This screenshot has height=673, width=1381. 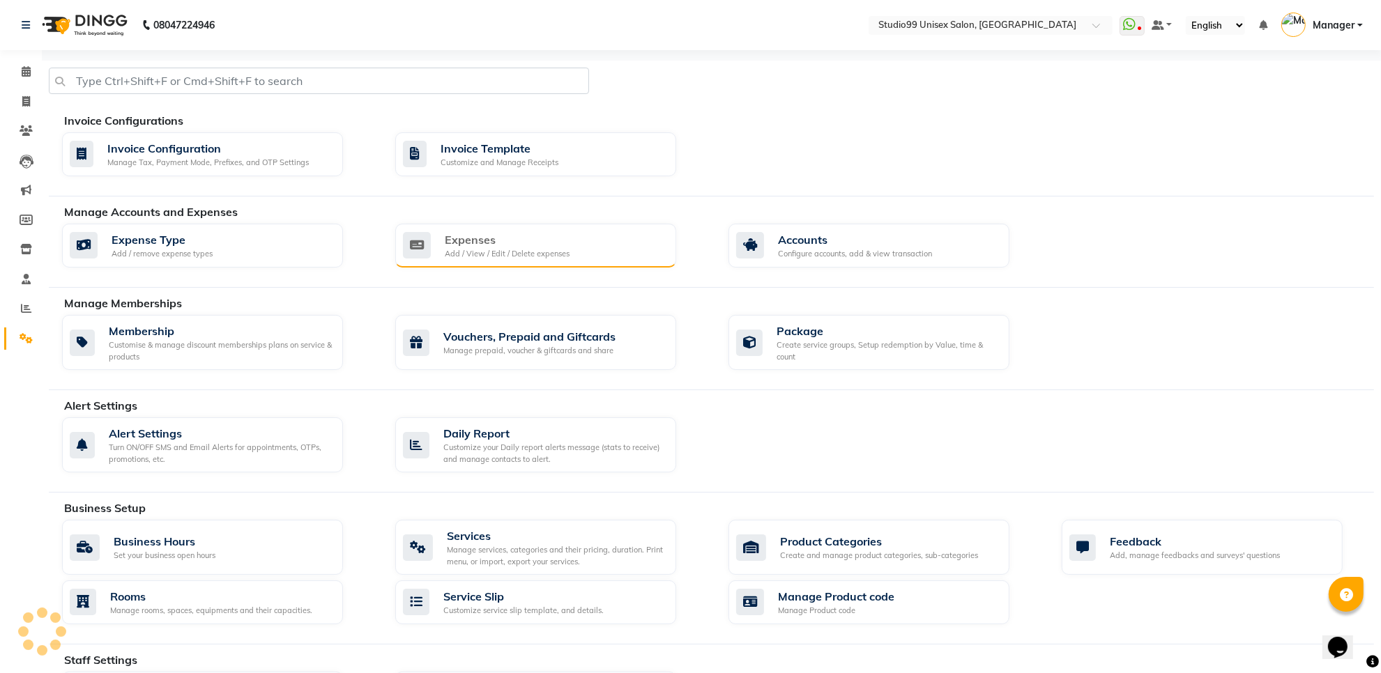 I want to click on div: Daily Report, so click(x=554, y=434).